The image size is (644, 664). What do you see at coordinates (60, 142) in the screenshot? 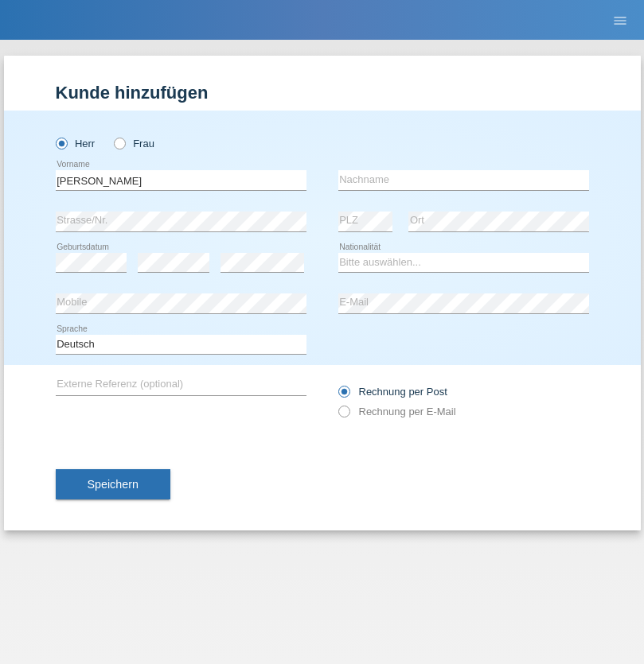
I see `input: Herr` at bounding box center [60, 142].